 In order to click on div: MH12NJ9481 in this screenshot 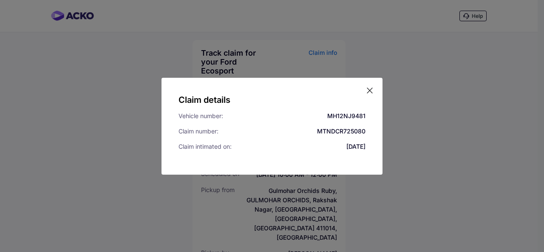, I will do `click(346, 116)`.